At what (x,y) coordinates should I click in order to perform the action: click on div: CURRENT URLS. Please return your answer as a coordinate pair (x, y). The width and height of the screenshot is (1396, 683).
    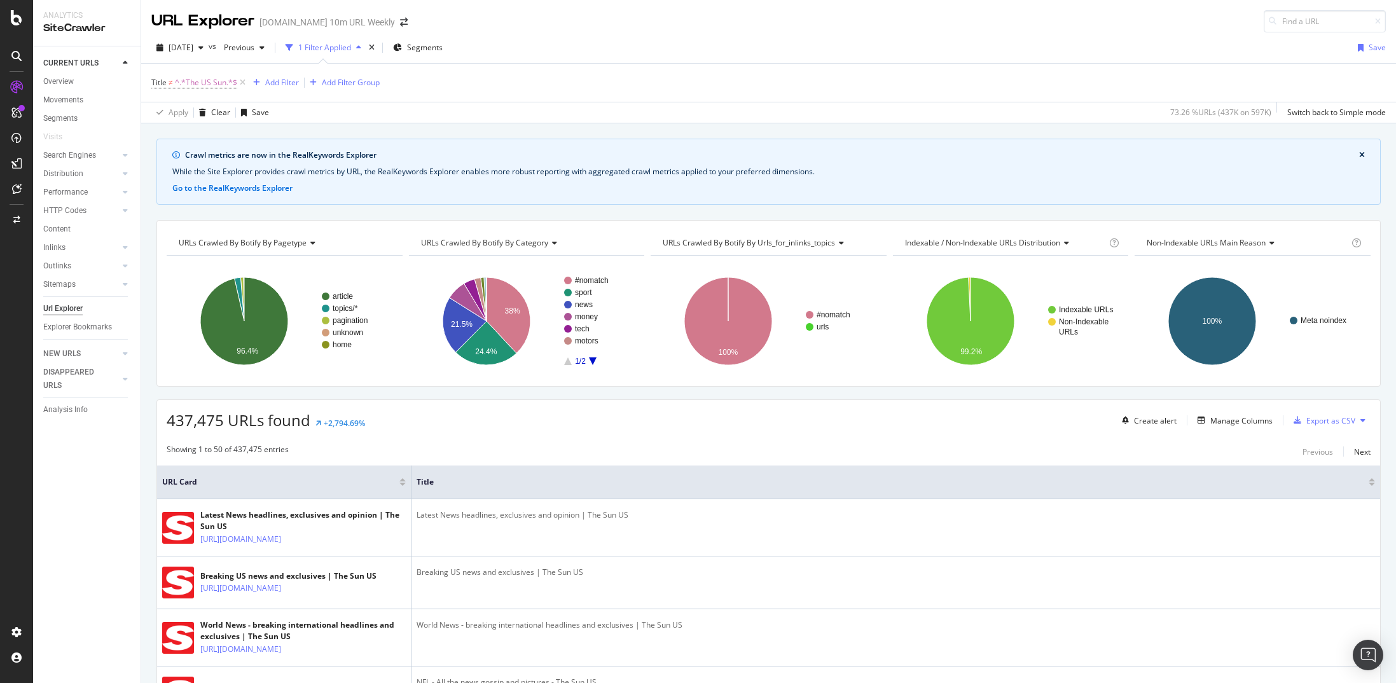
    Looking at the image, I should click on (71, 63).